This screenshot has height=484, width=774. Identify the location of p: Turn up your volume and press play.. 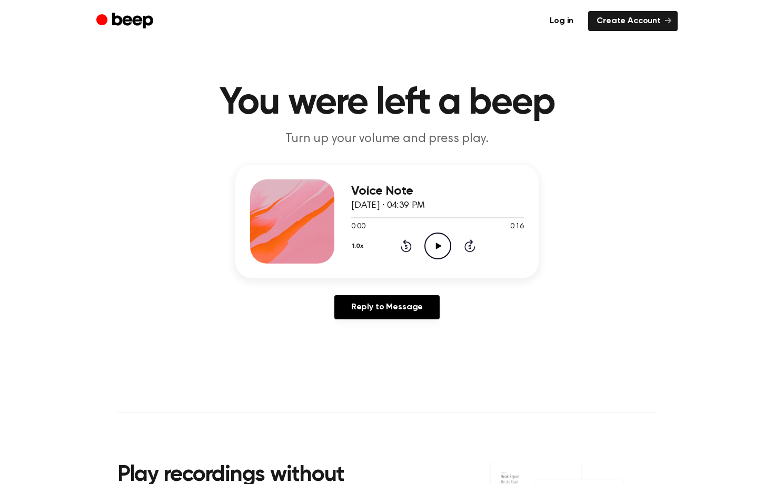
(387, 139).